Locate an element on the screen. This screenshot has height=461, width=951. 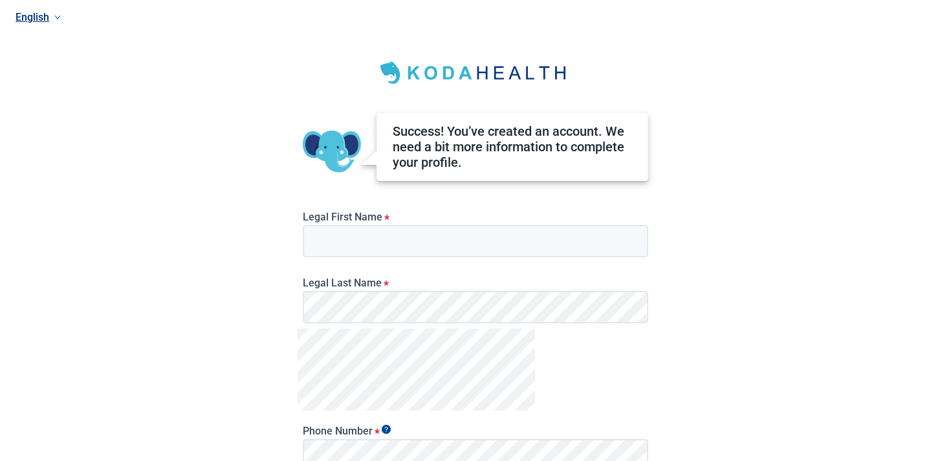
span: down is located at coordinates (58, 17).